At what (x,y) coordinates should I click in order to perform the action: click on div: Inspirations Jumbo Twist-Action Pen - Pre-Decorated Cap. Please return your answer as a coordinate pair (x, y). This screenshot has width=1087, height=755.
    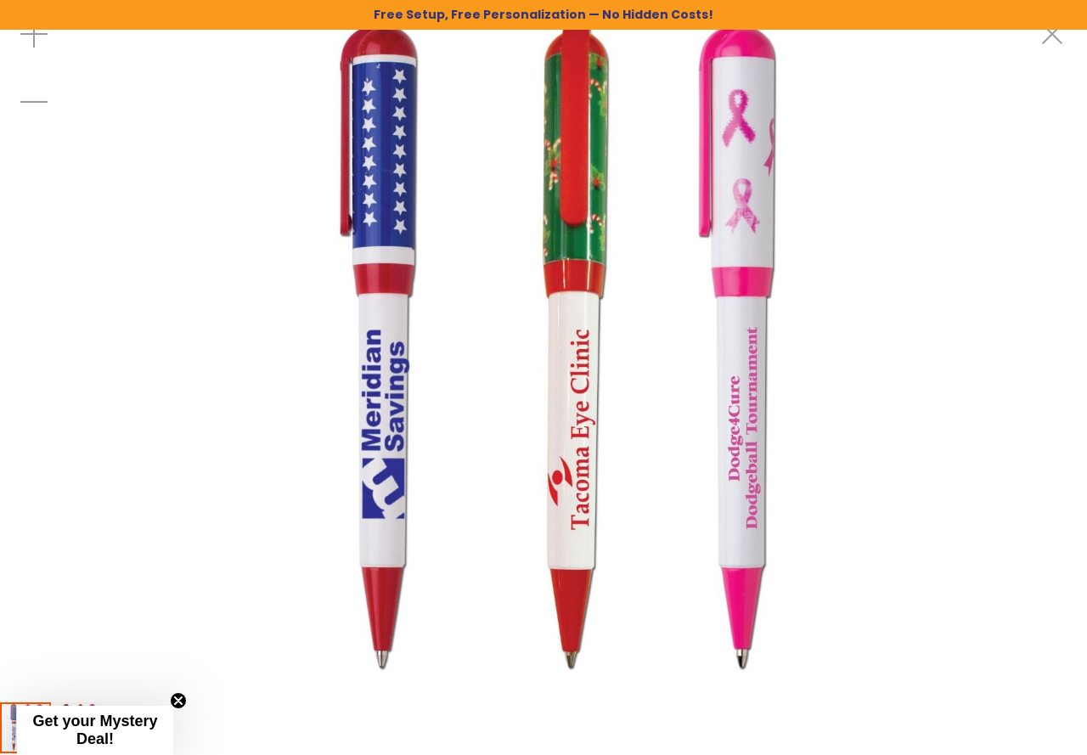
    Looking at the image, I should click on (78, 728).